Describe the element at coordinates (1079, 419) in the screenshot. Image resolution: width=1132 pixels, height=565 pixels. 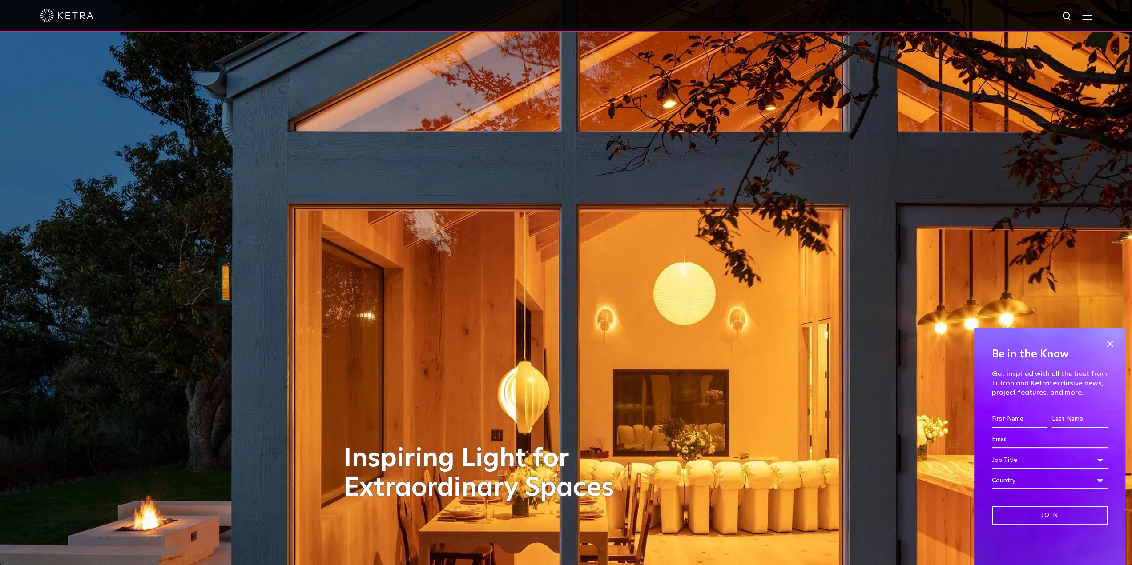
I see `input: Last Name` at that location.